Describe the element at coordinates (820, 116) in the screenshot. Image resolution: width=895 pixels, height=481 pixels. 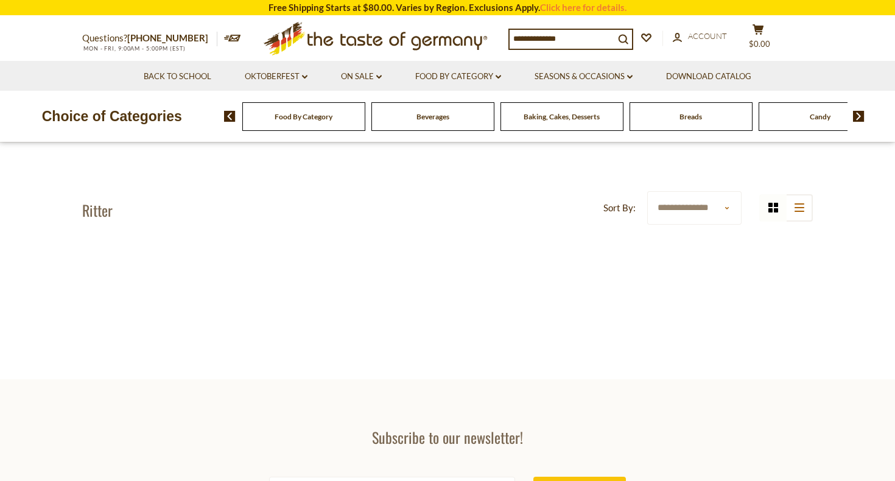
I see `a: Candy` at that location.